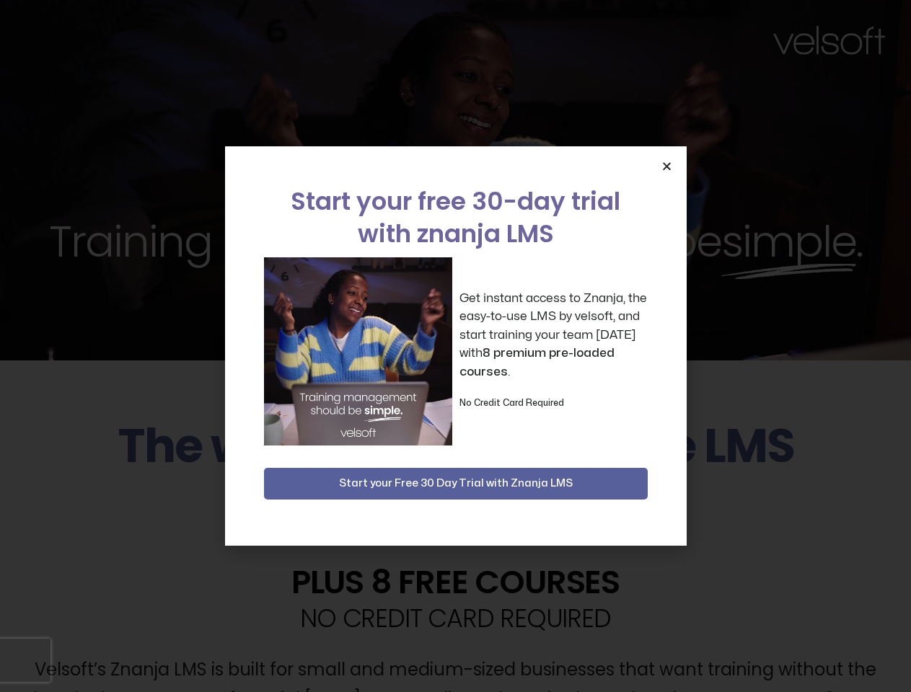 The height and width of the screenshot is (692, 911). Describe the element at coordinates (456, 484) in the screenshot. I see `button: Start your Free 30 Day Trial with Znanja LMS` at that location.